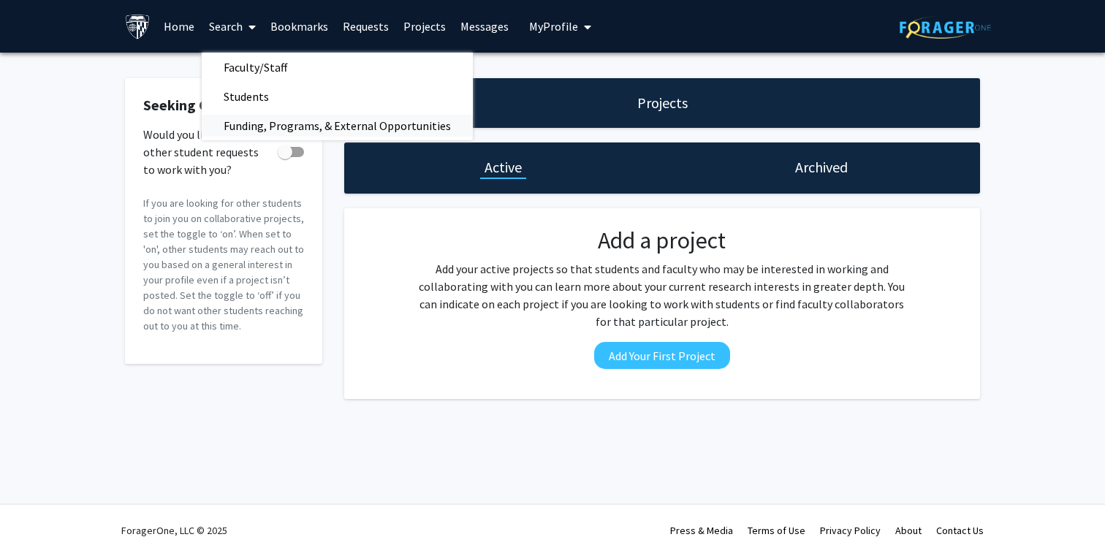  Describe the element at coordinates (850, 531) in the screenshot. I see `a: Privacy Policy` at that location.